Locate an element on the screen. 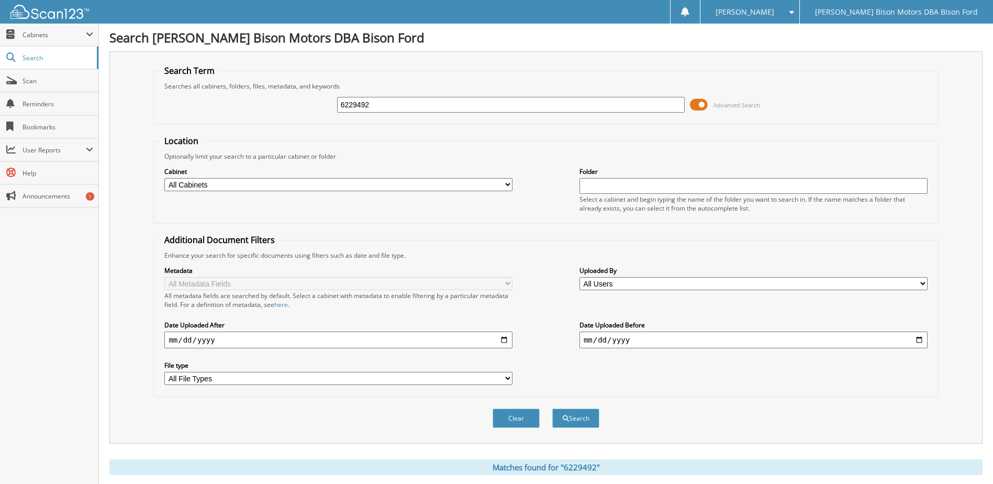  input: end is located at coordinates (754, 340).